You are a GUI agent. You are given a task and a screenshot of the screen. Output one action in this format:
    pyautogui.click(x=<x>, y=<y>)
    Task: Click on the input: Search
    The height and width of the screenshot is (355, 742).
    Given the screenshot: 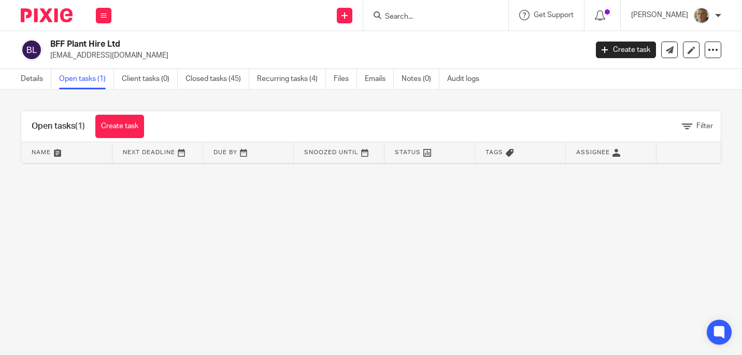 What is the action you would take?
    pyautogui.click(x=431, y=17)
    